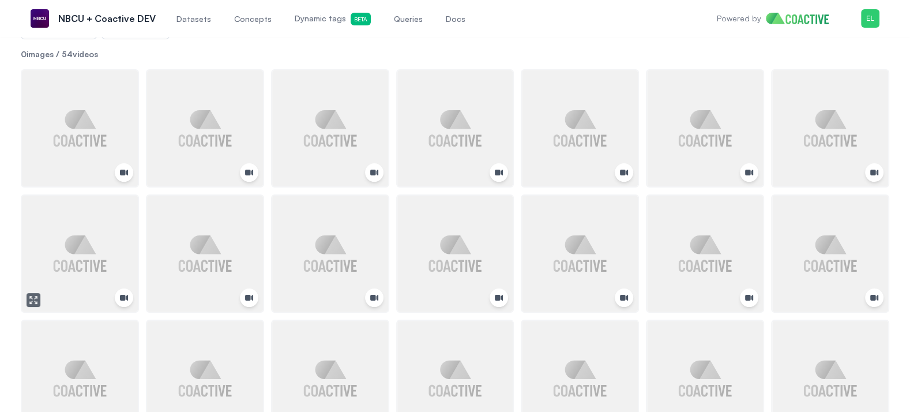 The width and height of the screenshot is (910, 412). What do you see at coordinates (580, 253) in the screenshot?
I see `button: https://app.coactive.ai/assets/ui/images/coactive/updated_super_bowl_commercials_1743615466161/81...` at bounding box center [580, 253].